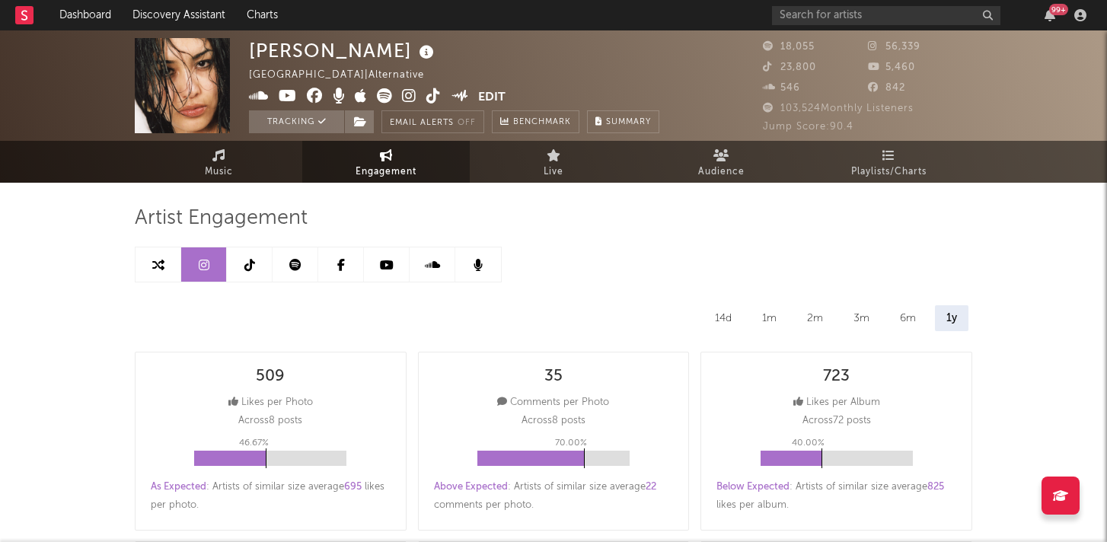 The width and height of the screenshot is (1107, 542). What do you see at coordinates (790, 67) in the screenshot?
I see `span: 23,800` at bounding box center [790, 67].